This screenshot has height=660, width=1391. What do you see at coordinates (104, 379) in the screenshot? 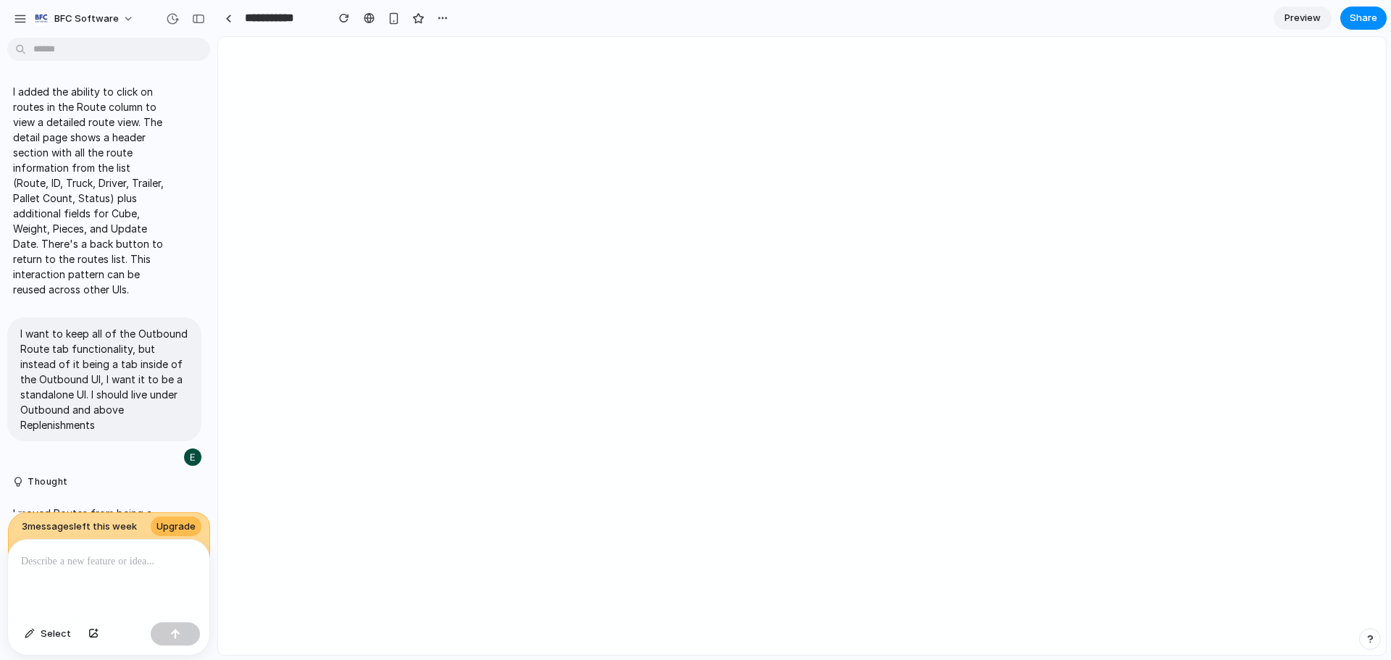
I see `p: I want to keep all of the Outbound Route tab functionality, but instead of it being a tab inside ...` at bounding box center [104, 379].